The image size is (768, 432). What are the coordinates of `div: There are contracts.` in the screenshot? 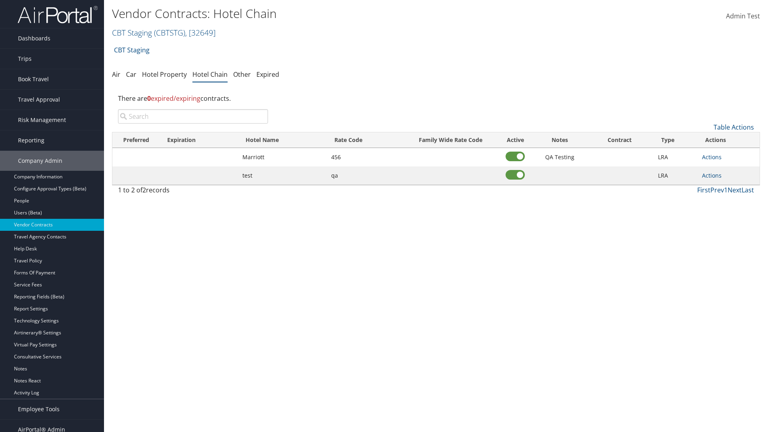 It's located at (436, 98).